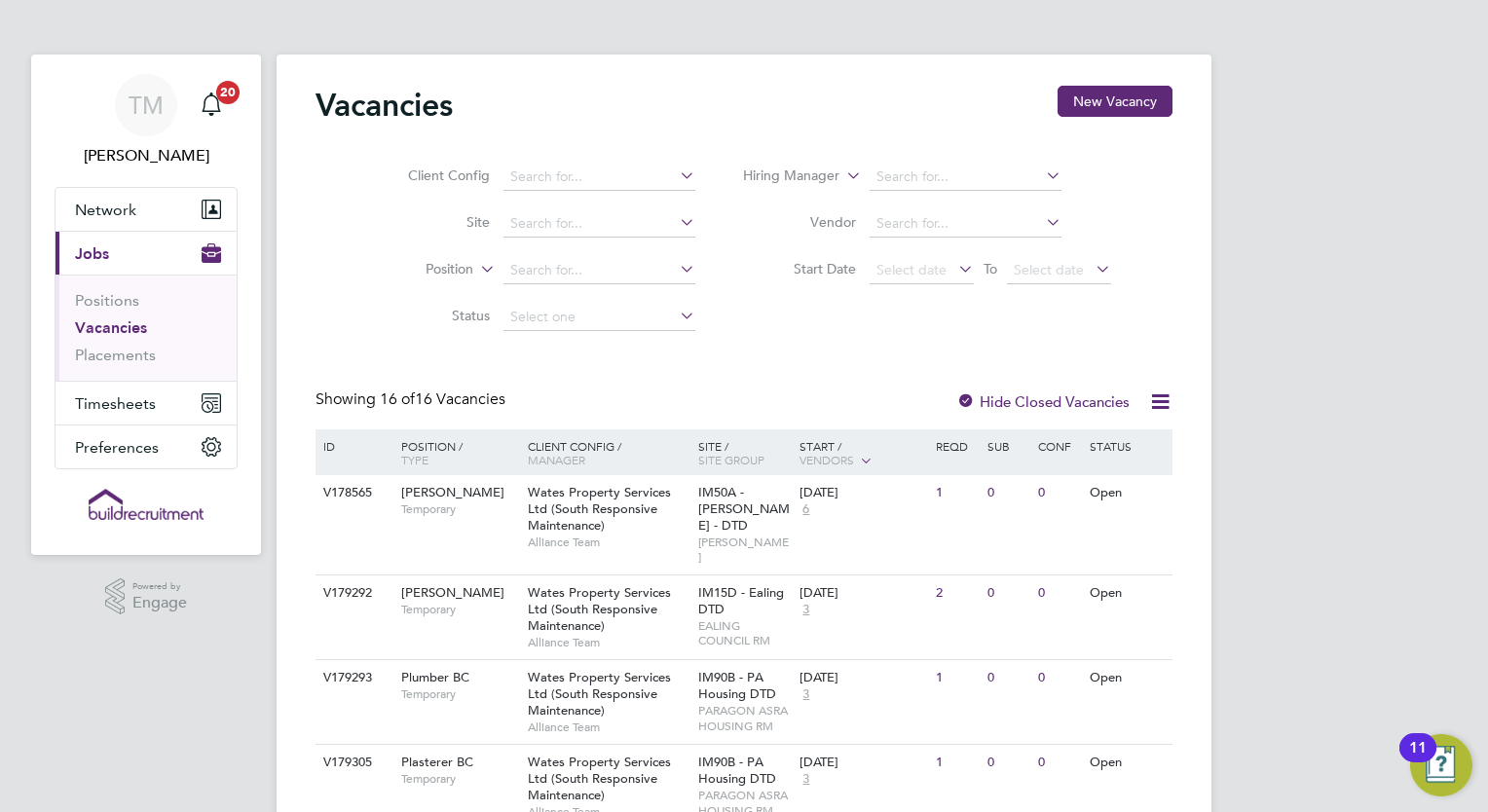 This screenshot has width=1488, height=812. What do you see at coordinates (115, 354) in the screenshot?
I see `a: Placements` at bounding box center [115, 354].